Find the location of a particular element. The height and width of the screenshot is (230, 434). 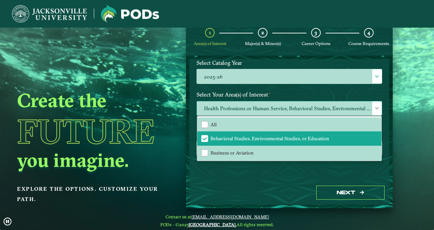

h2: Create the is located at coordinates (93, 100).